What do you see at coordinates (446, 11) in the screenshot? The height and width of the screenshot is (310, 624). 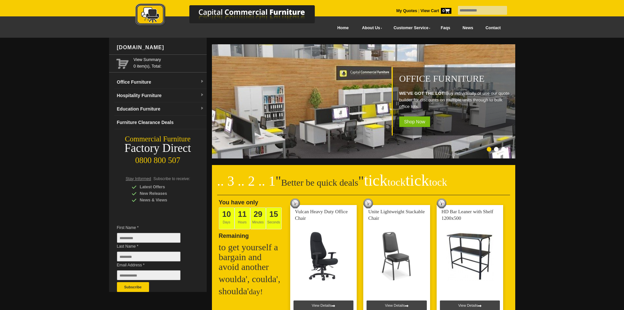 I see `span: 0` at bounding box center [446, 11].